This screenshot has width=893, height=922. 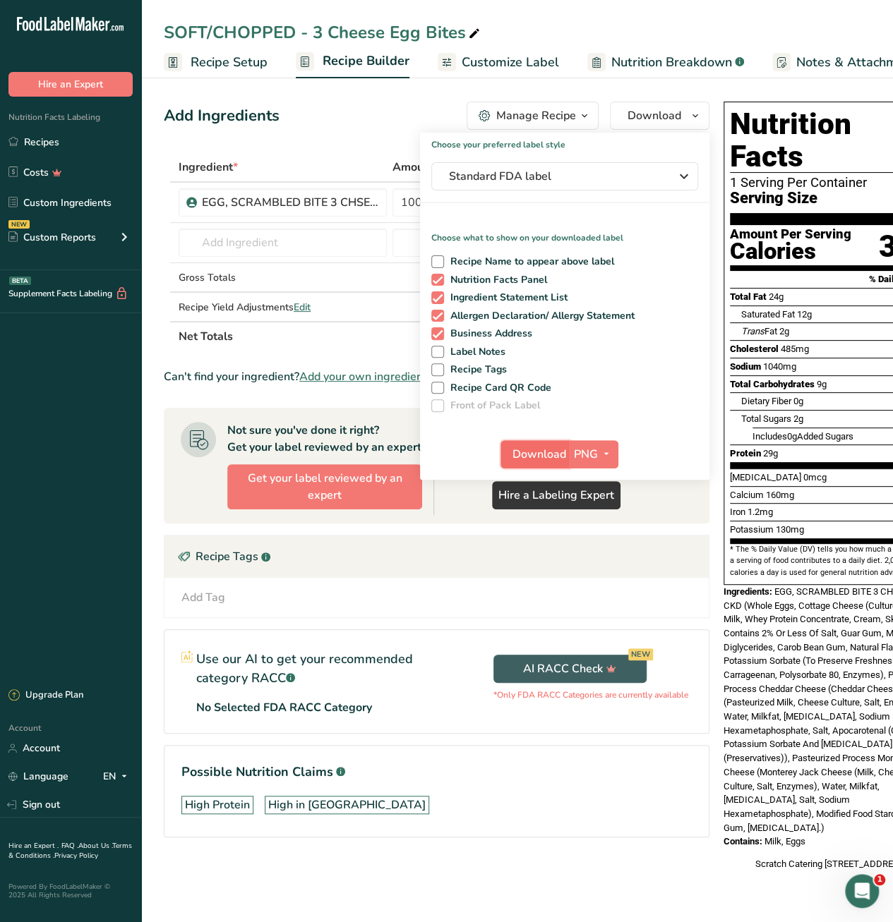 I want to click on span: Recipe Name to appear above label, so click(x=529, y=262).